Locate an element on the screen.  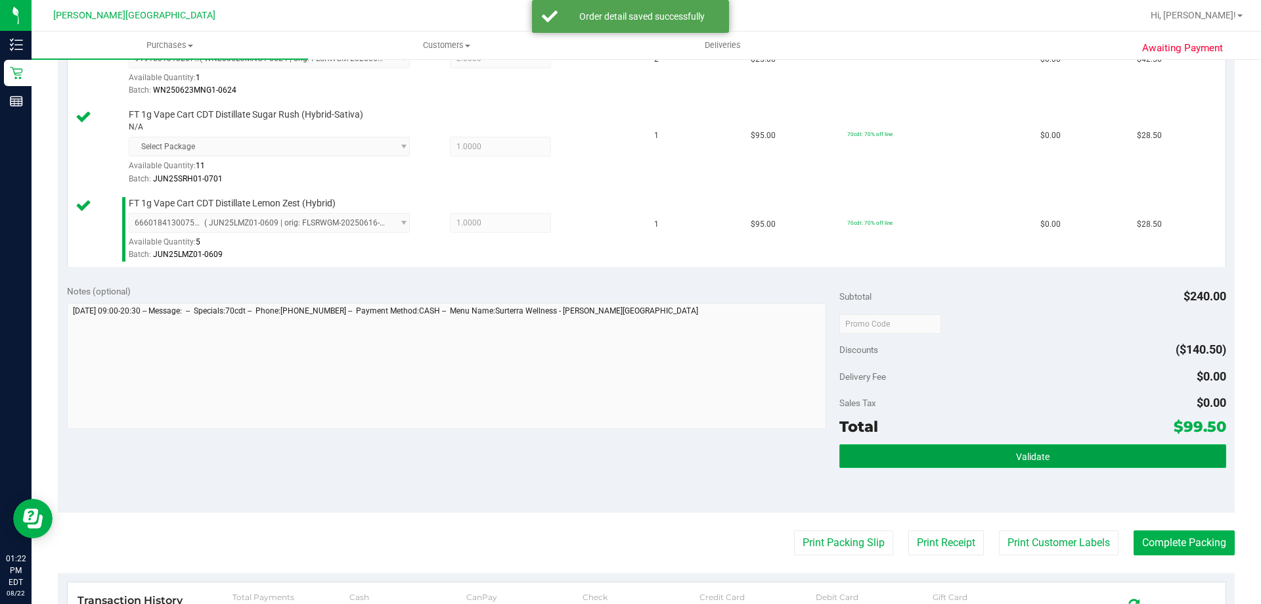
span: $240.00 is located at coordinates (1205, 296).